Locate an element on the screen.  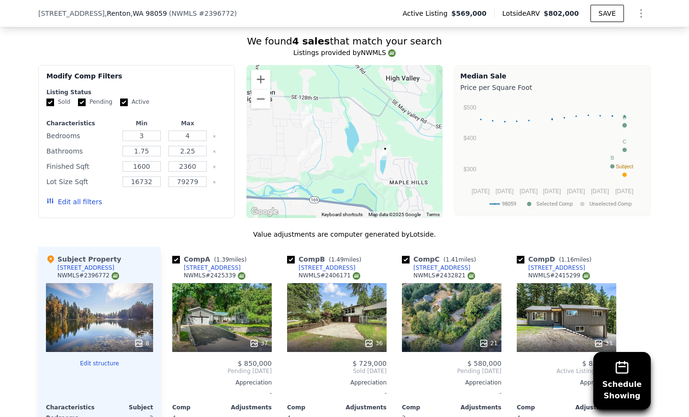
input: Pending is located at coordinates (82, 102).